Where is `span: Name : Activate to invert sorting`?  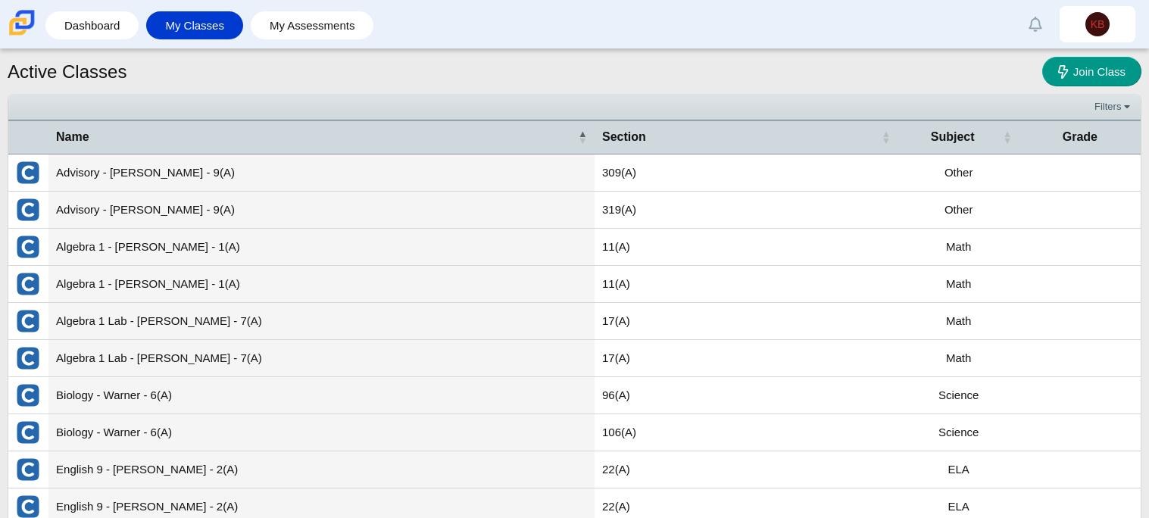
span: Name : Activate to invert sorting is located at coordinates (582, 137).